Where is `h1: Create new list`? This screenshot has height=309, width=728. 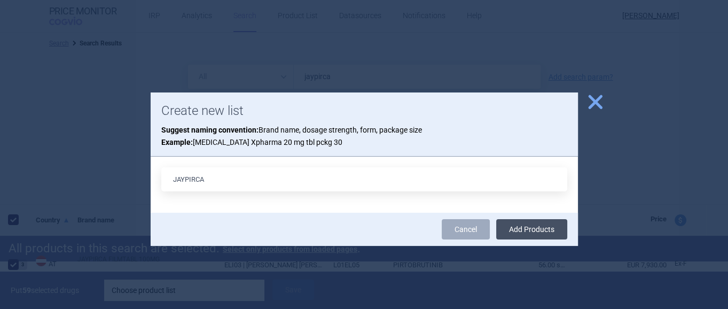 h1: Create new list is located at coordinates (364, 111).